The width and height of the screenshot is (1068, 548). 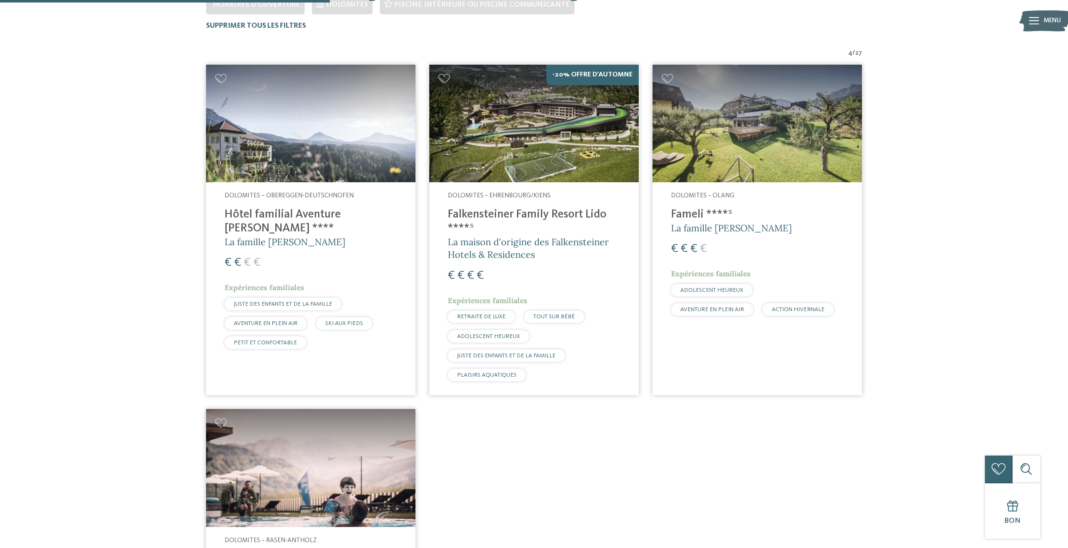 What do you see at coordinates (528, 248) in the screenshot?
I see `font: La maison d'origine des Falkensteiner Hotels & Residences` at bounding box center [528, 248].